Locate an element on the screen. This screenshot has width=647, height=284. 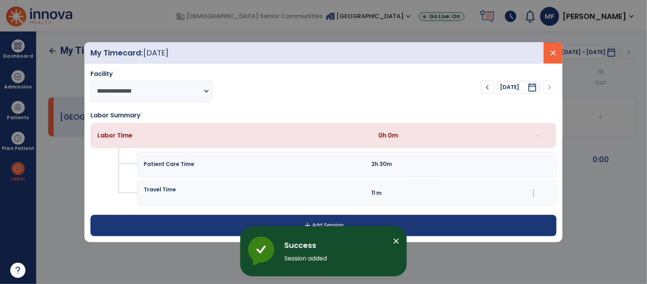
p: Session added is located at coordinates (334, 259).